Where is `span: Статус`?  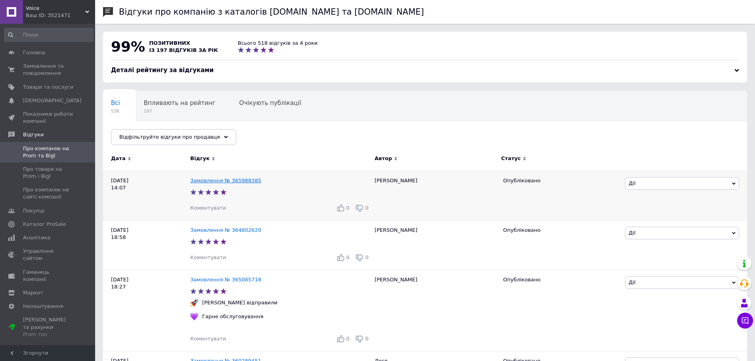
span: Статус is located at coordinates (511, 159).